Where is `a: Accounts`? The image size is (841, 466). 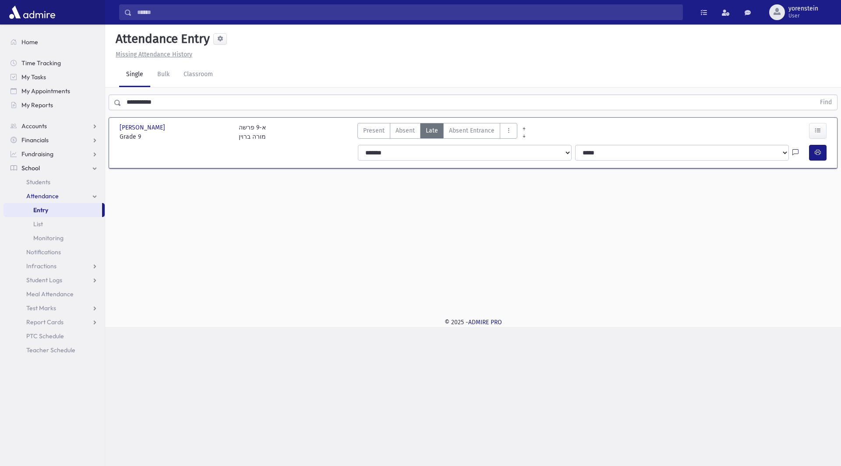 a: Accounts is located at coordinates (54, 126).